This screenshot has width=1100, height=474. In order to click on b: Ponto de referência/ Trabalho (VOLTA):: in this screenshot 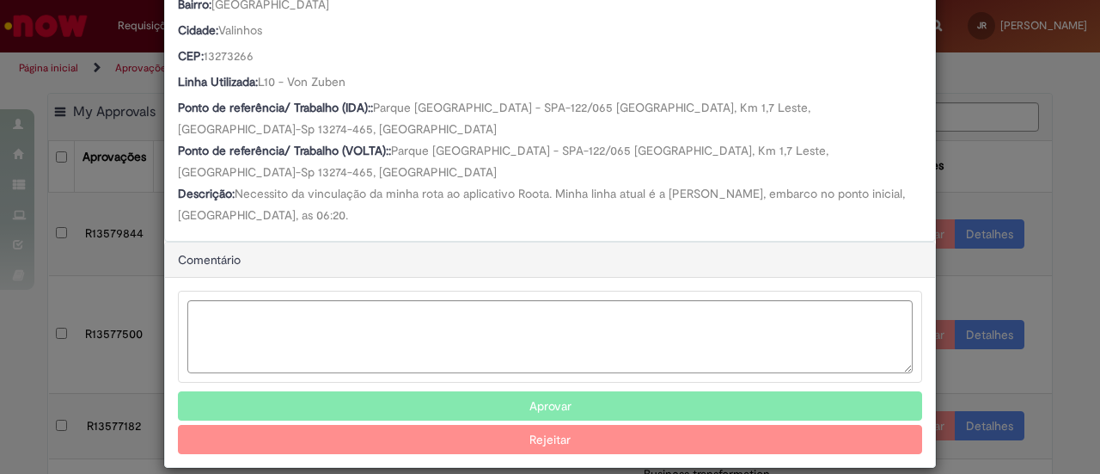, I will do `click(285, 150)`.